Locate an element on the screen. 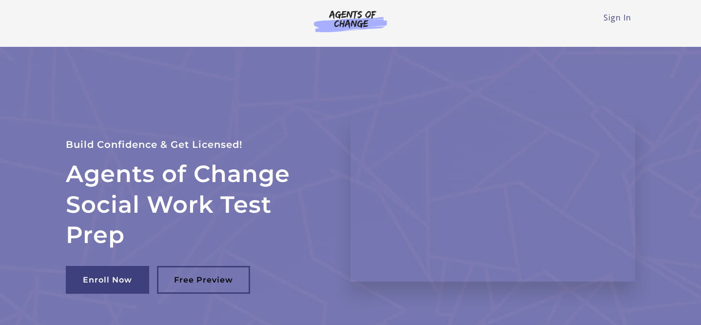 This screenshot has width=701, height=325. p: Build Confidence & Get Licensed! is located at coordinates (196, 144).